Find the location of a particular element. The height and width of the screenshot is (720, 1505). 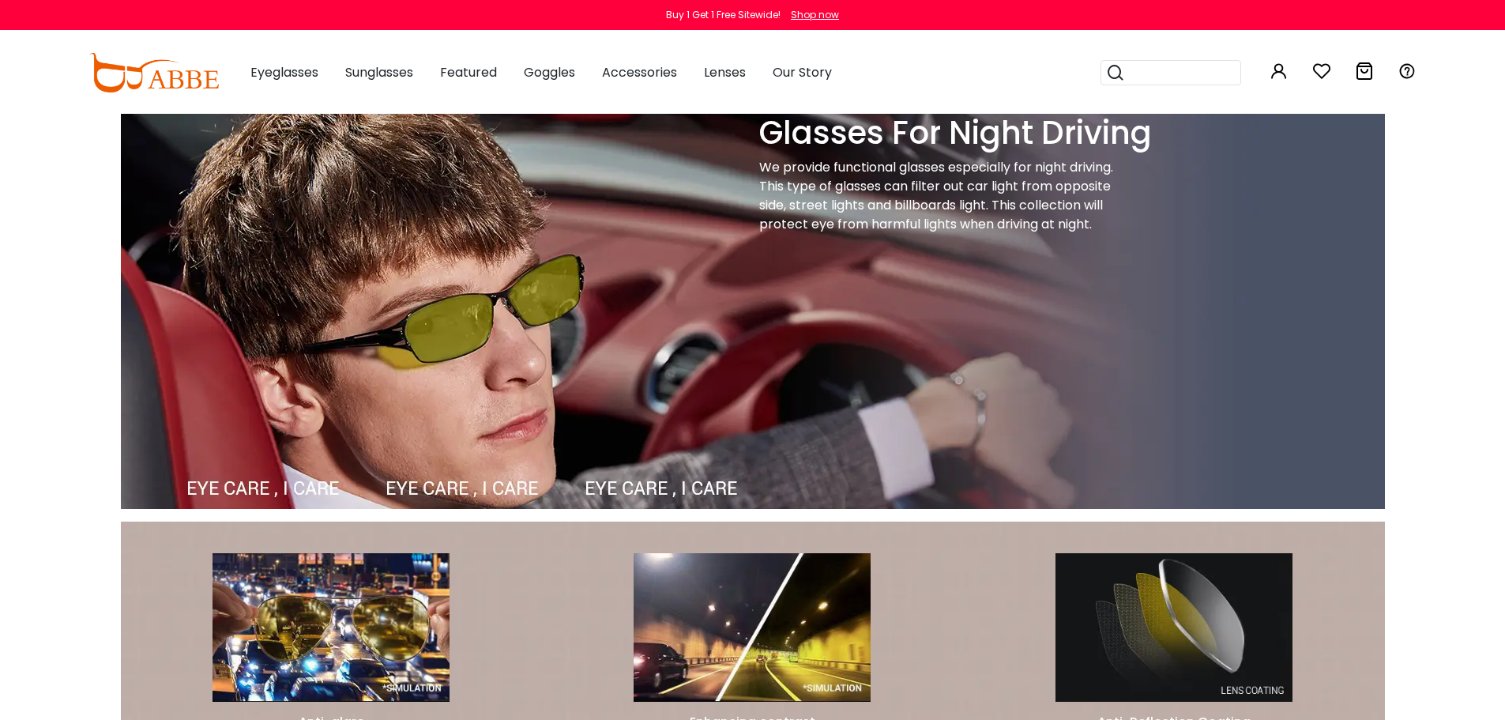

h1: Glasses For Night Driving is located at coordinates (1069, 133).